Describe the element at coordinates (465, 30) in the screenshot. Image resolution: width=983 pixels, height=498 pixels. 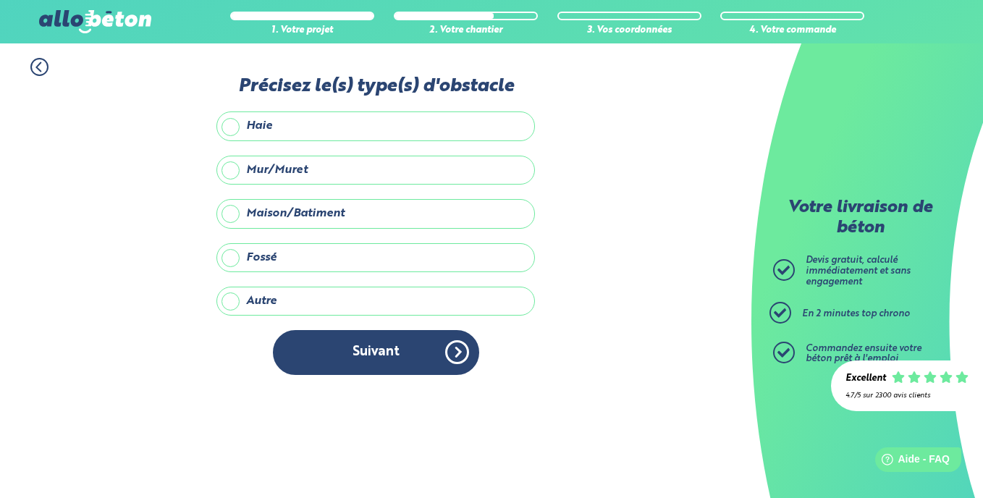
I see `div: 2. Votre chantier` at that location.